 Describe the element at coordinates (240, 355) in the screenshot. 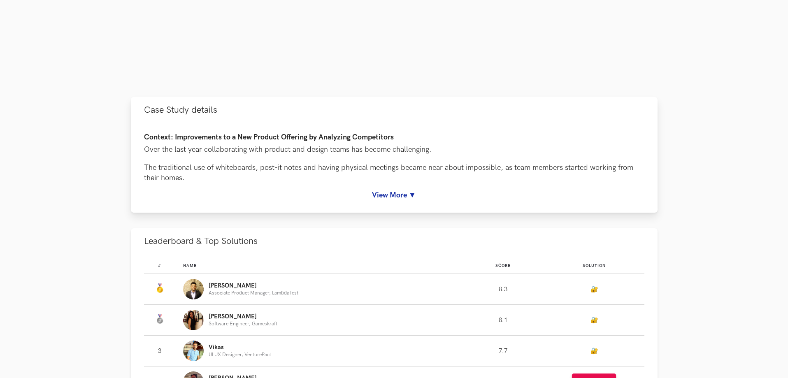

I see `p: UI UX Designer, VenturePact` at that location.